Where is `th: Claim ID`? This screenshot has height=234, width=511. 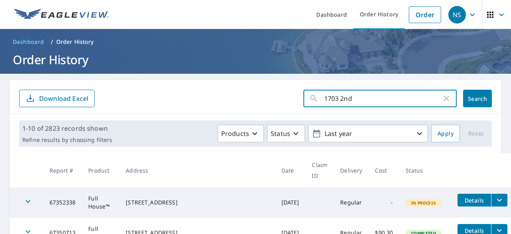 th: Claim ID is located at coordinates (319, 170).